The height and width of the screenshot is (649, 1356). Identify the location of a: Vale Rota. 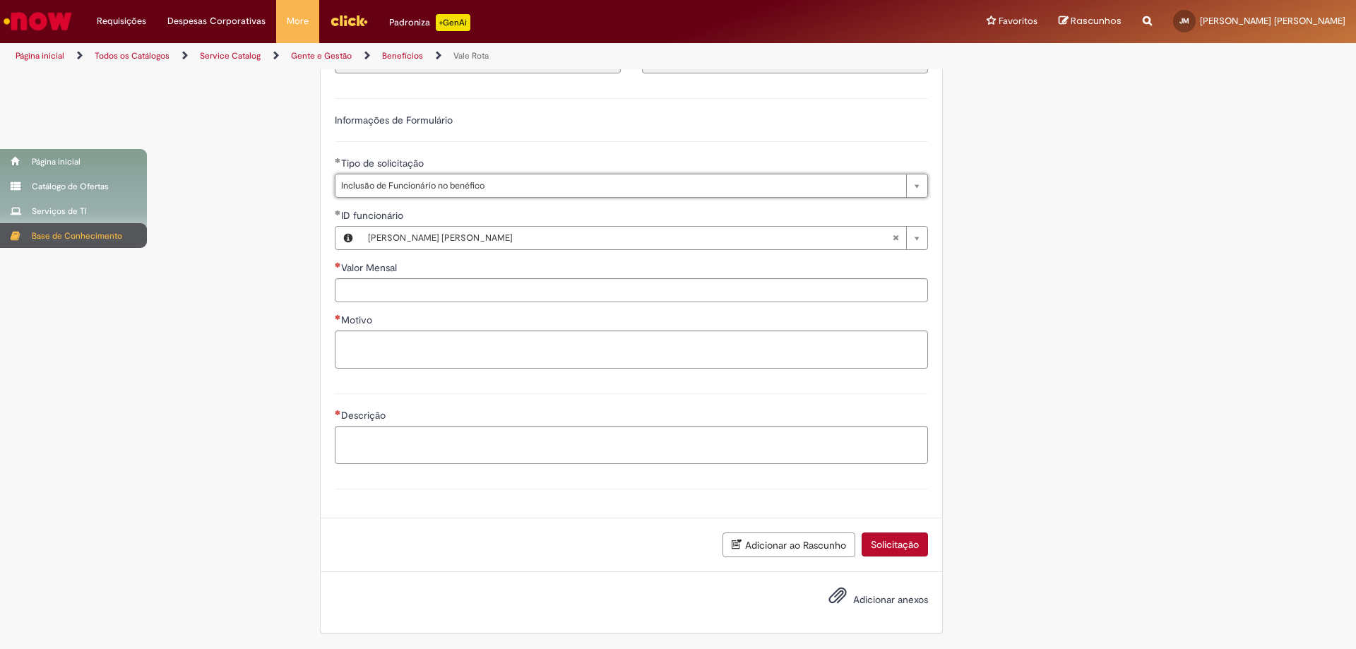
(471, 56).